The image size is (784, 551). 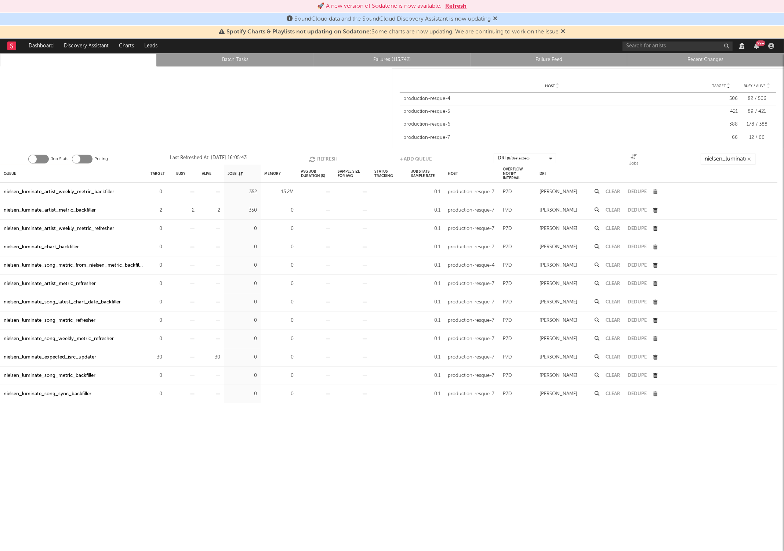 What do you see at coordinates (279, 192) in the screenshot?
I see `div: 13.2M` at bounding box center [279, 192].